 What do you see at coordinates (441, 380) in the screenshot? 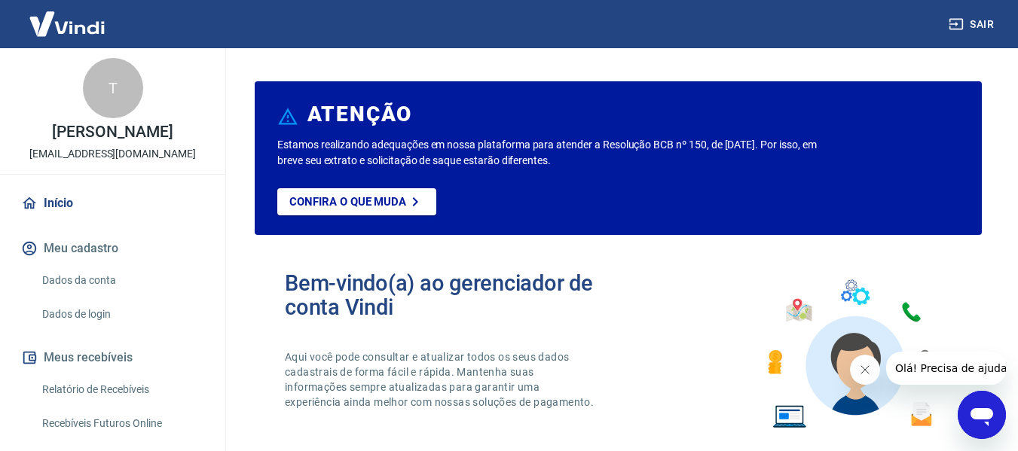
I see `p: Aqui você pode consultar e atualizar todos os seus dados cadastrais de forma fácil e rápida. Mant...` at bounding box center [441, 380].